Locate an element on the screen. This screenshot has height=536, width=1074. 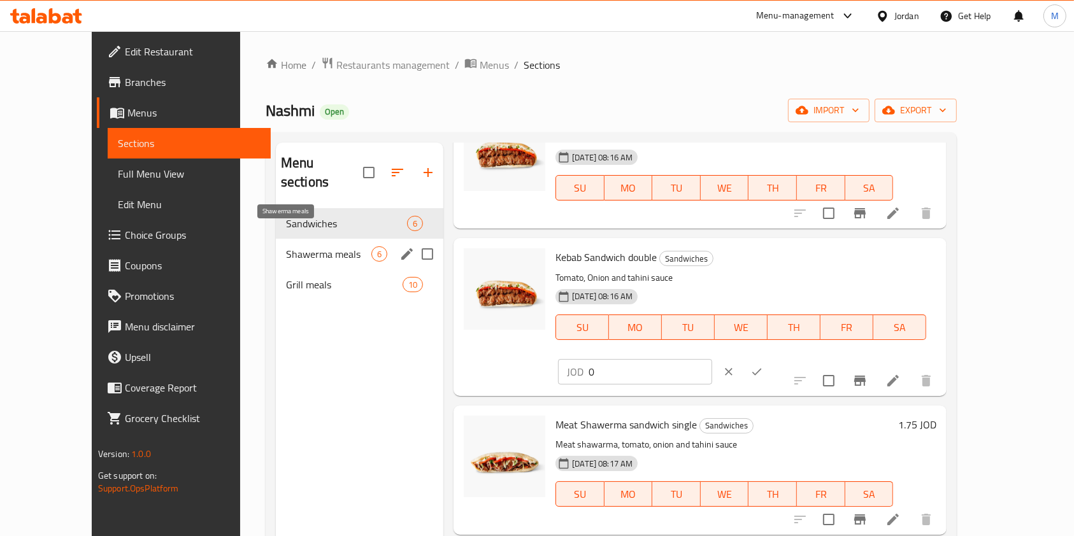
span: Branches is located at coordinates (193, 82).